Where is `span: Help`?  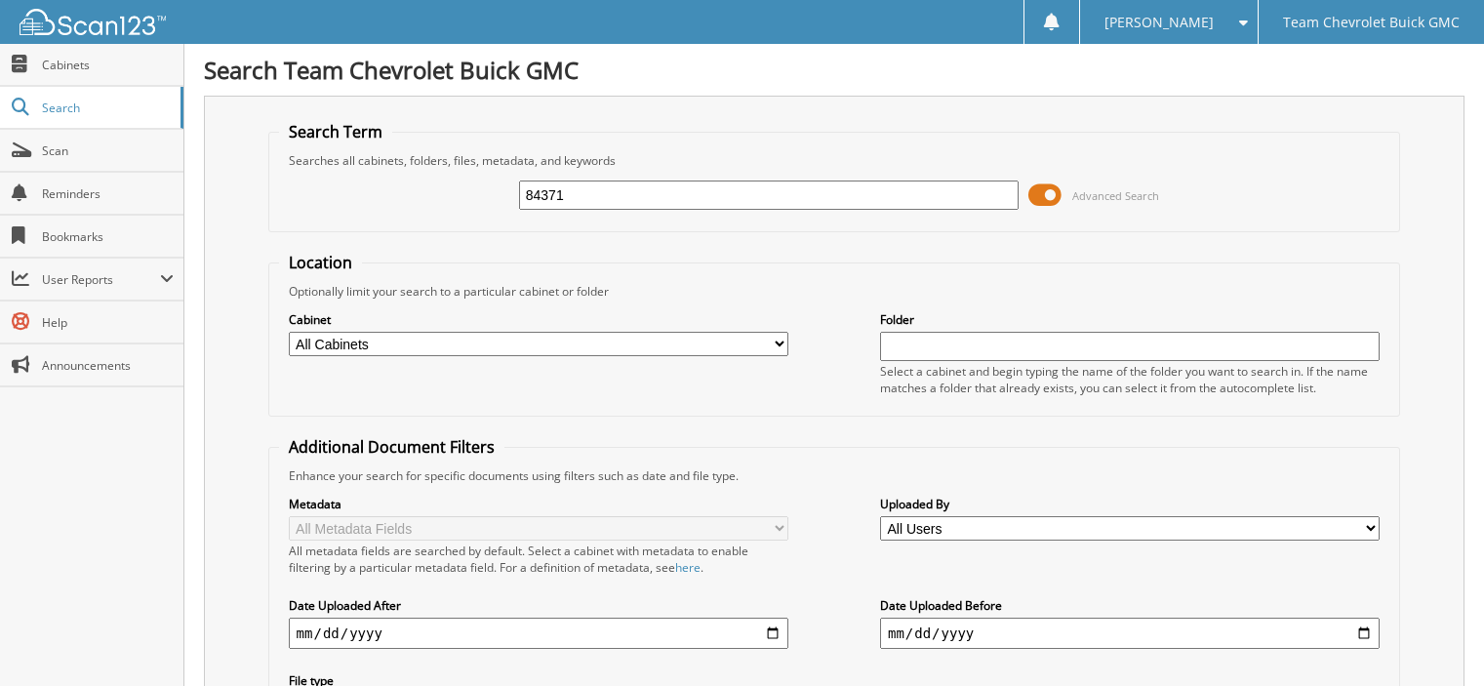
span: Help is located at coordinates (107, 322).